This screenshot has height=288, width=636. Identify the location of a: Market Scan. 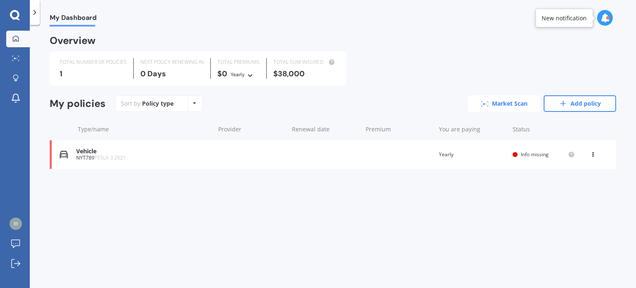
(504, 104).